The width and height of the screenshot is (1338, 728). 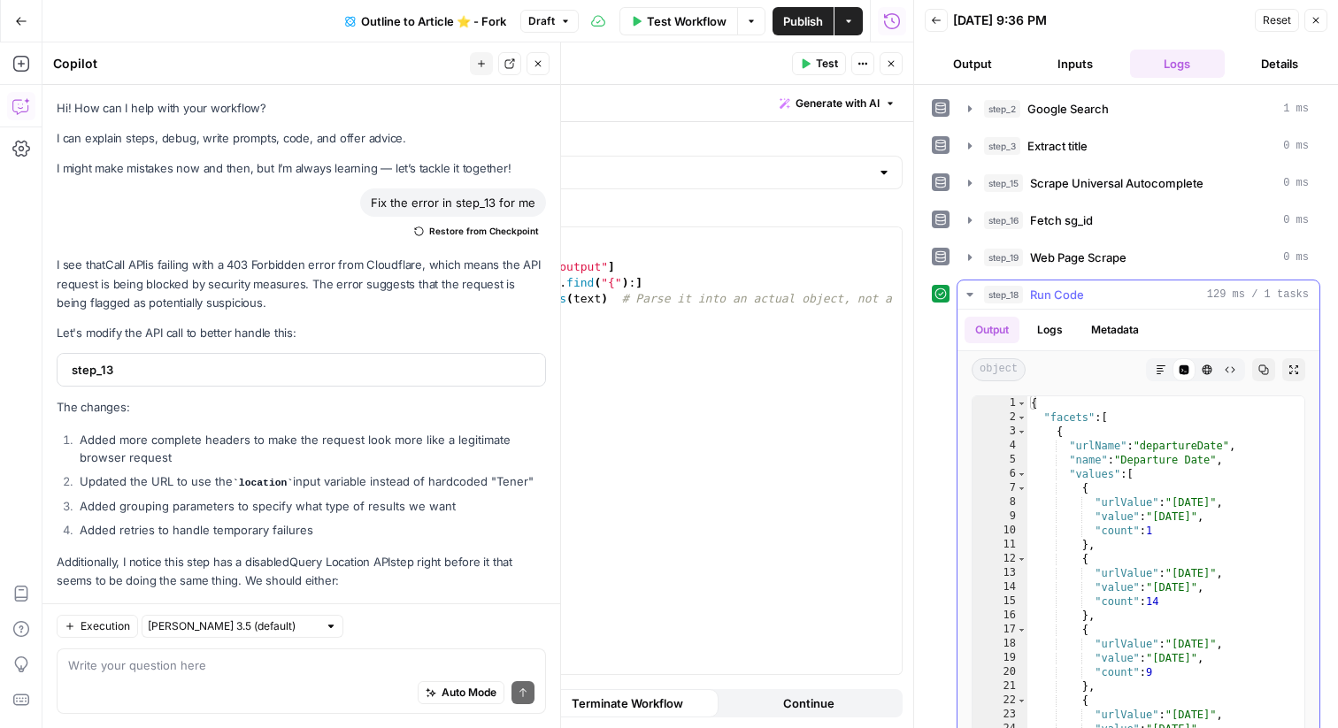 I want to click on span: Web Page Scrape, so click(x=1078, y=258).